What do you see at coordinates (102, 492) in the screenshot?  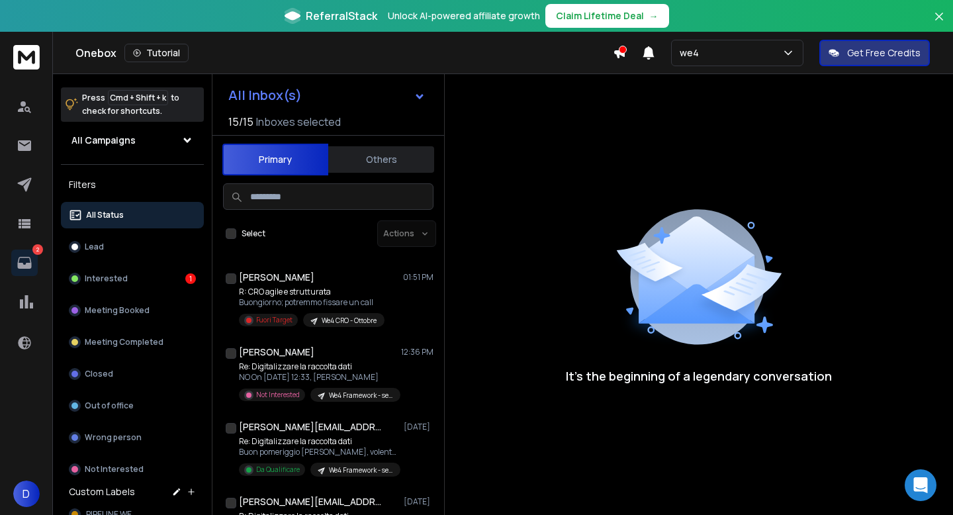 I see `h3: Custom Labels` at bounding box center [102, 492].